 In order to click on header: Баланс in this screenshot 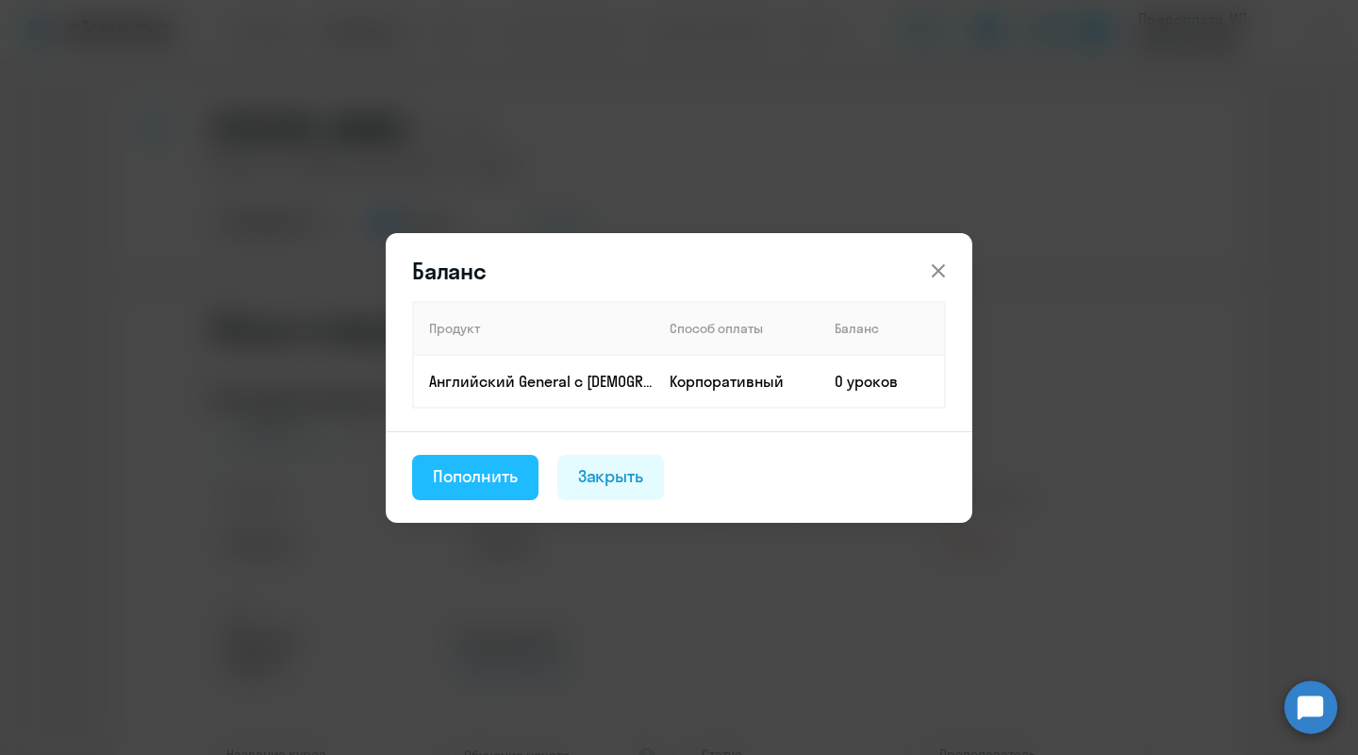, I will do `click(679, 271)`.